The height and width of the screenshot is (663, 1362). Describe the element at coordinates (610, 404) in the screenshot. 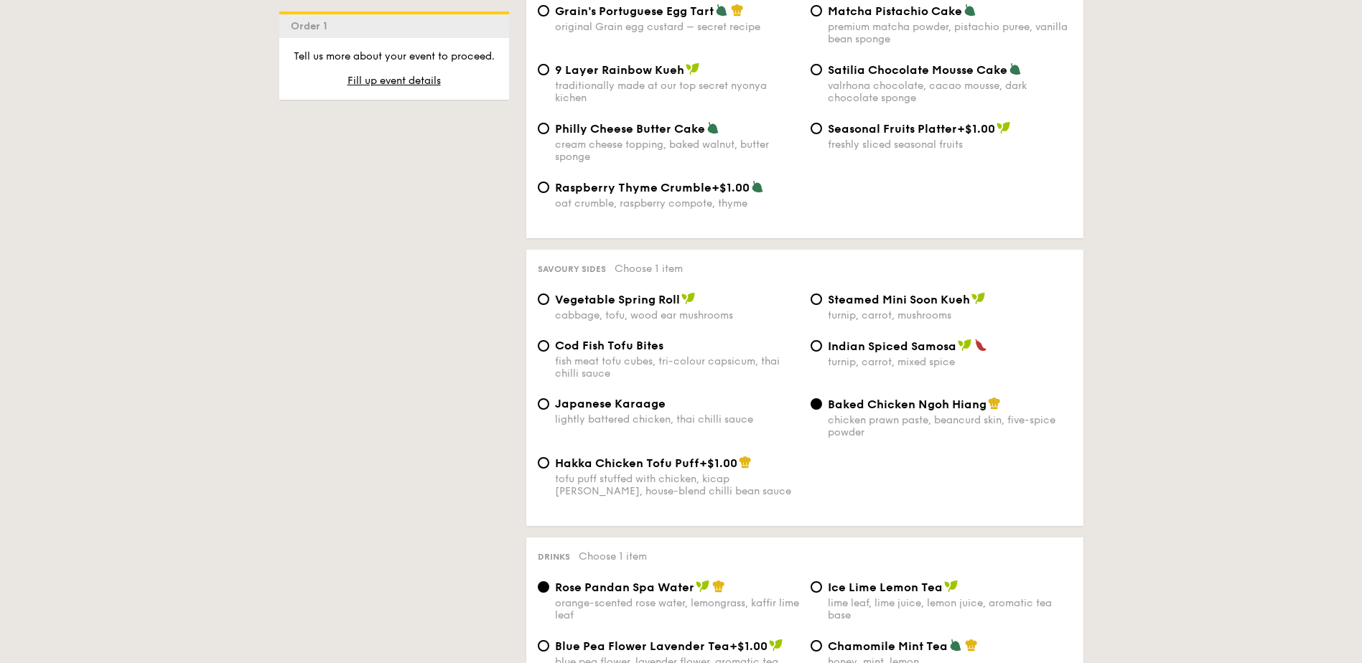

I see `span: Japanese Karaage` at that location.